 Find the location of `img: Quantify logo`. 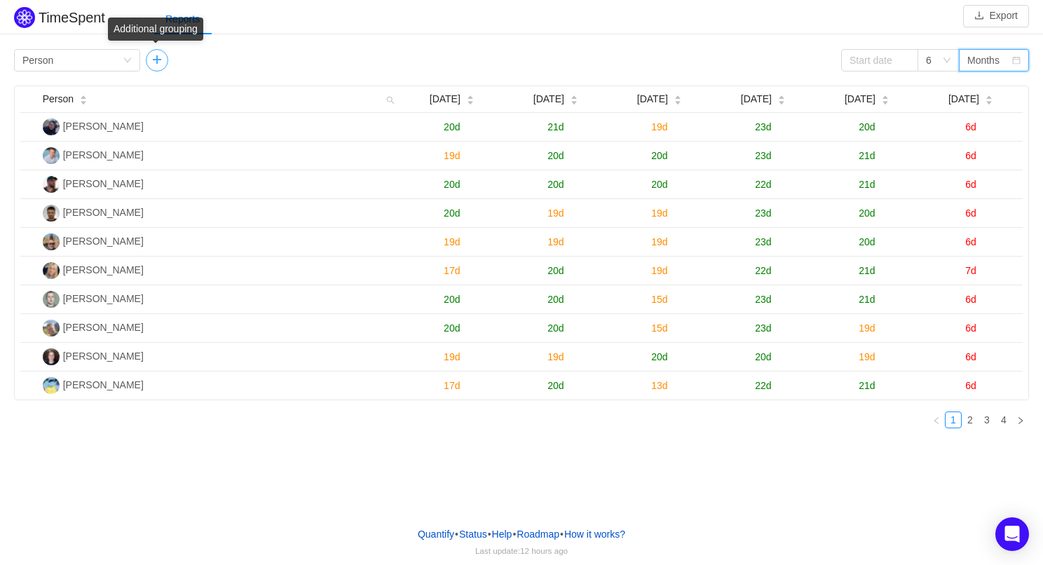

img: Quantify logo is located at coordinates (25, 18).